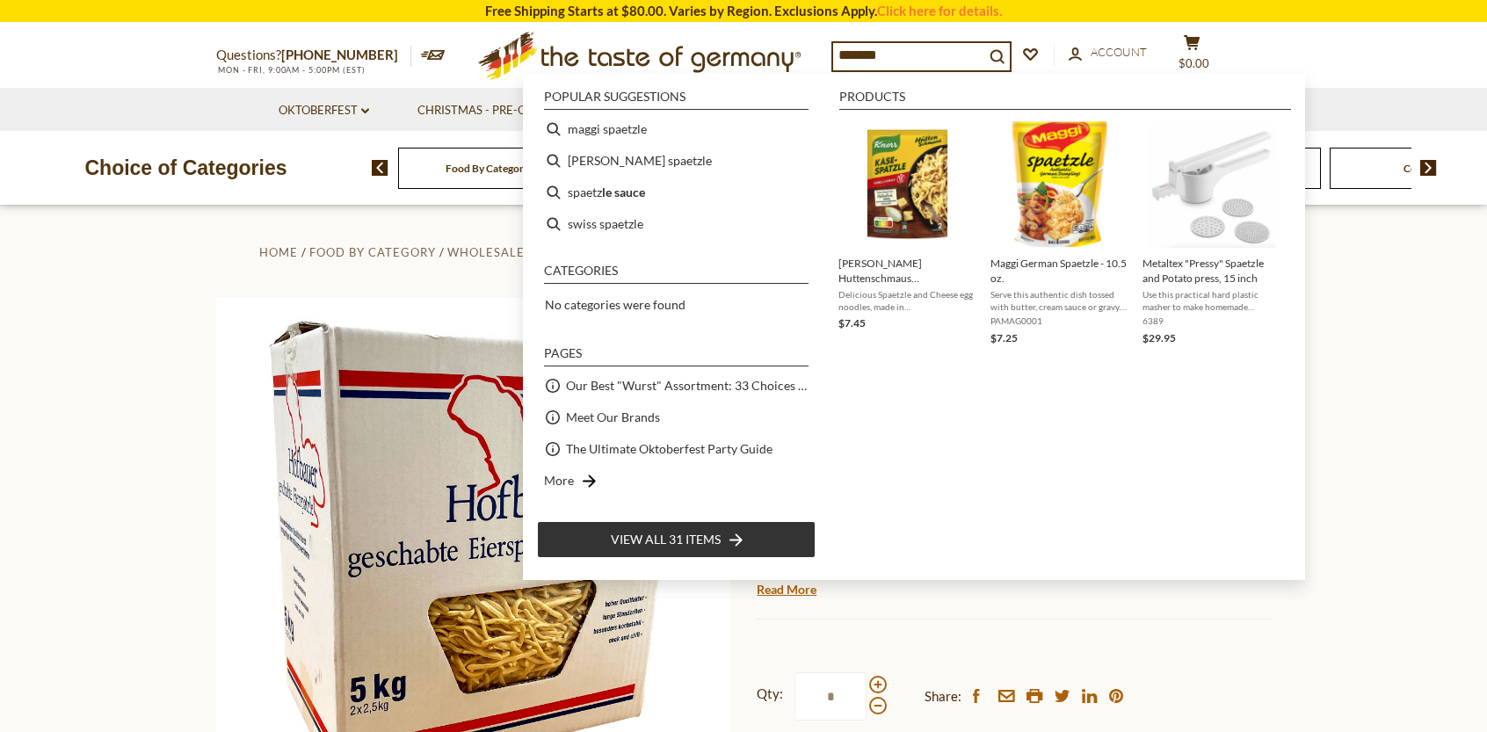 This screenshot has width=1487, height=732. What do you see at coordinates (939, 11) in the screenshot?
I see `a: Click here for details.` at bounding box center [939, 11].